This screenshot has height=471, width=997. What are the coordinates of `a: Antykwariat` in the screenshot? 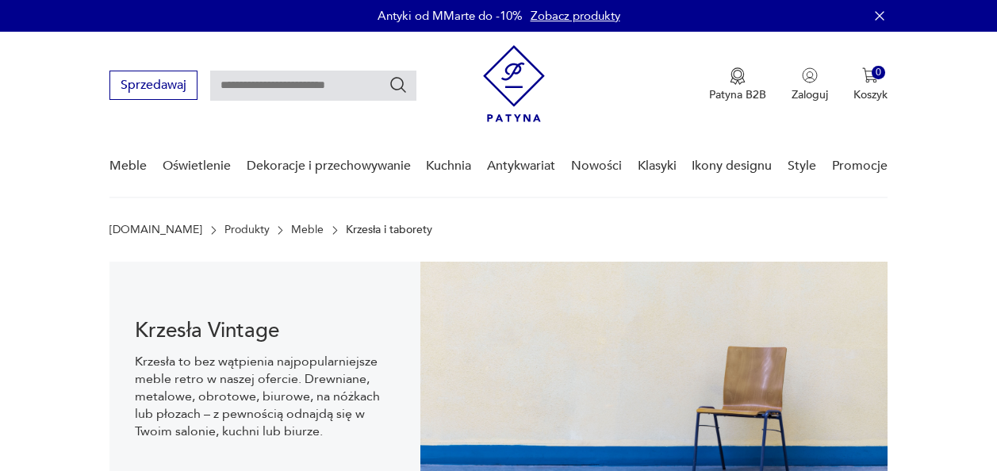 It's located at (521, 166).